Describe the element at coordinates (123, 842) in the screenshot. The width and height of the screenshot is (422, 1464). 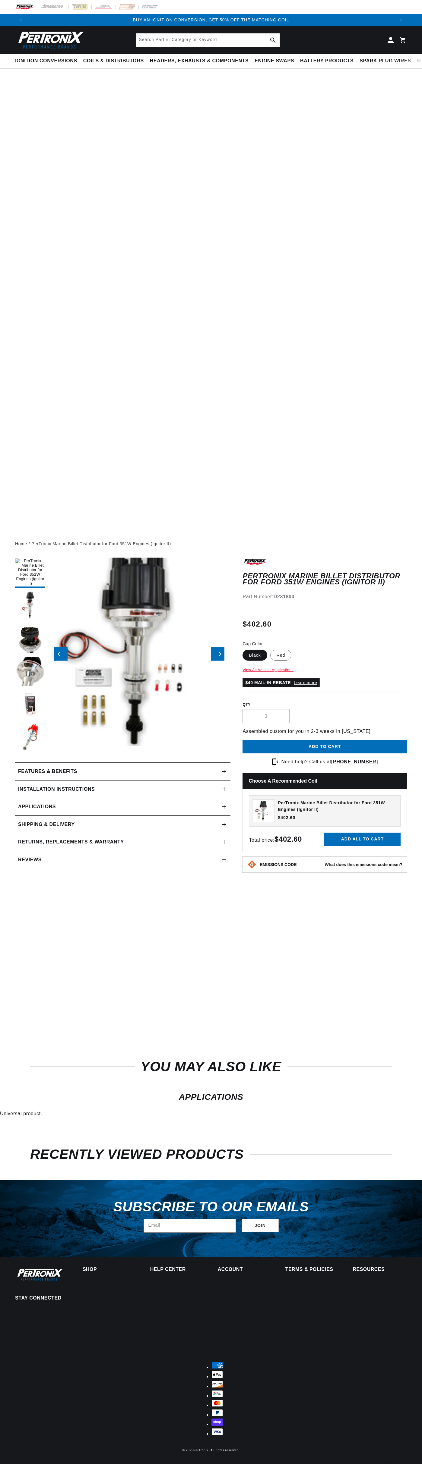
I see `summary: Returns, Replacements & Warranty` at that location.